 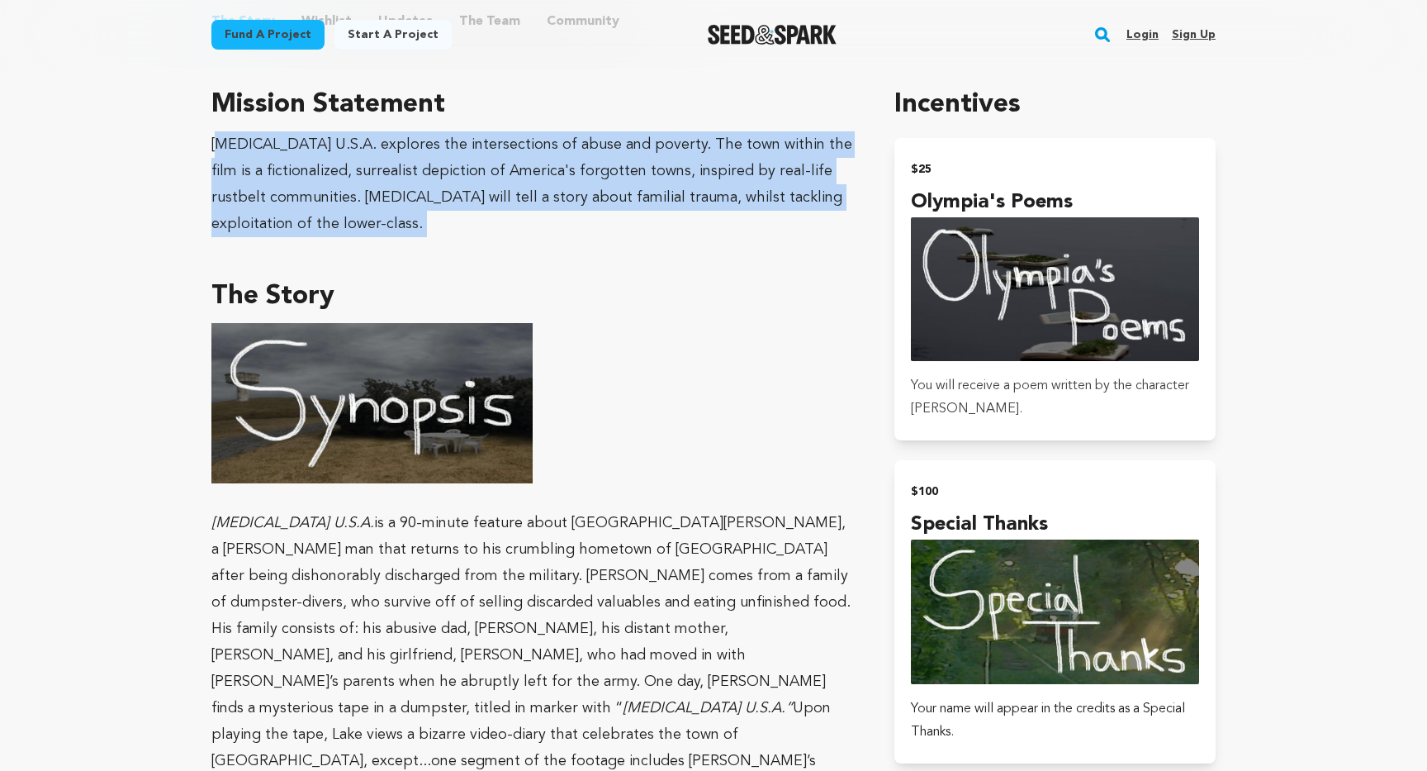 I want to click on h3: Mission Statement, so click(x=533, y=105).